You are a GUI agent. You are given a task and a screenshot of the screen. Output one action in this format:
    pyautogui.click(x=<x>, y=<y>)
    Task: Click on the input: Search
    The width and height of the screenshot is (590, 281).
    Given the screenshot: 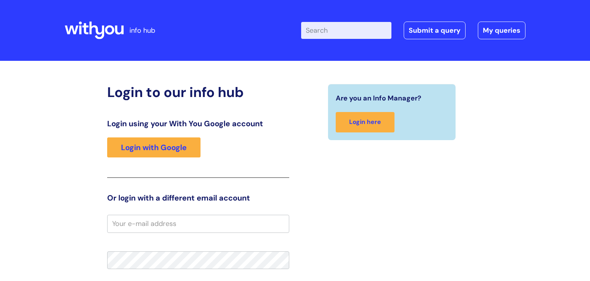 What is the action you would take?
    pyautogui.click(x=346, y=30)
    